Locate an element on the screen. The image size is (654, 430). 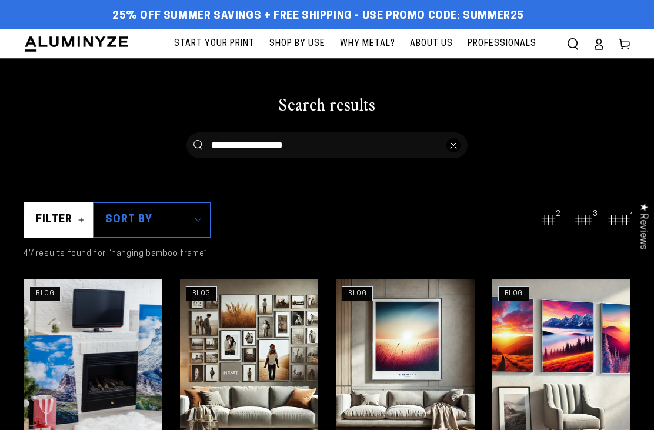
button: Close is located at coordinates (453, 145).